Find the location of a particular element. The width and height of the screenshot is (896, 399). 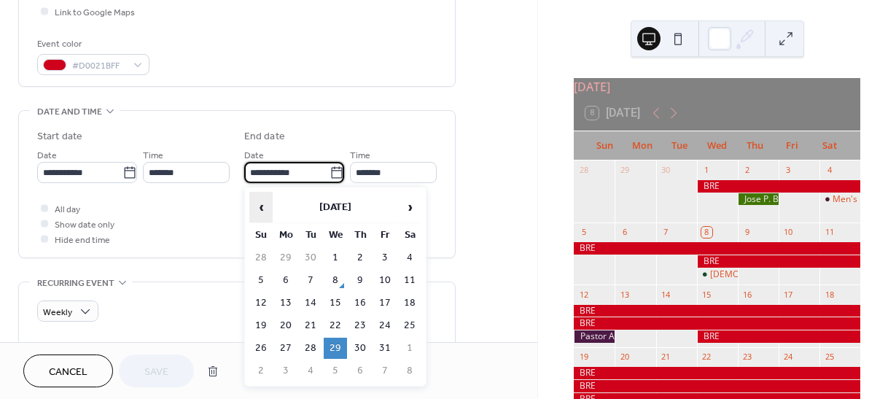

div: 4 is located at coordinates (829, 170).